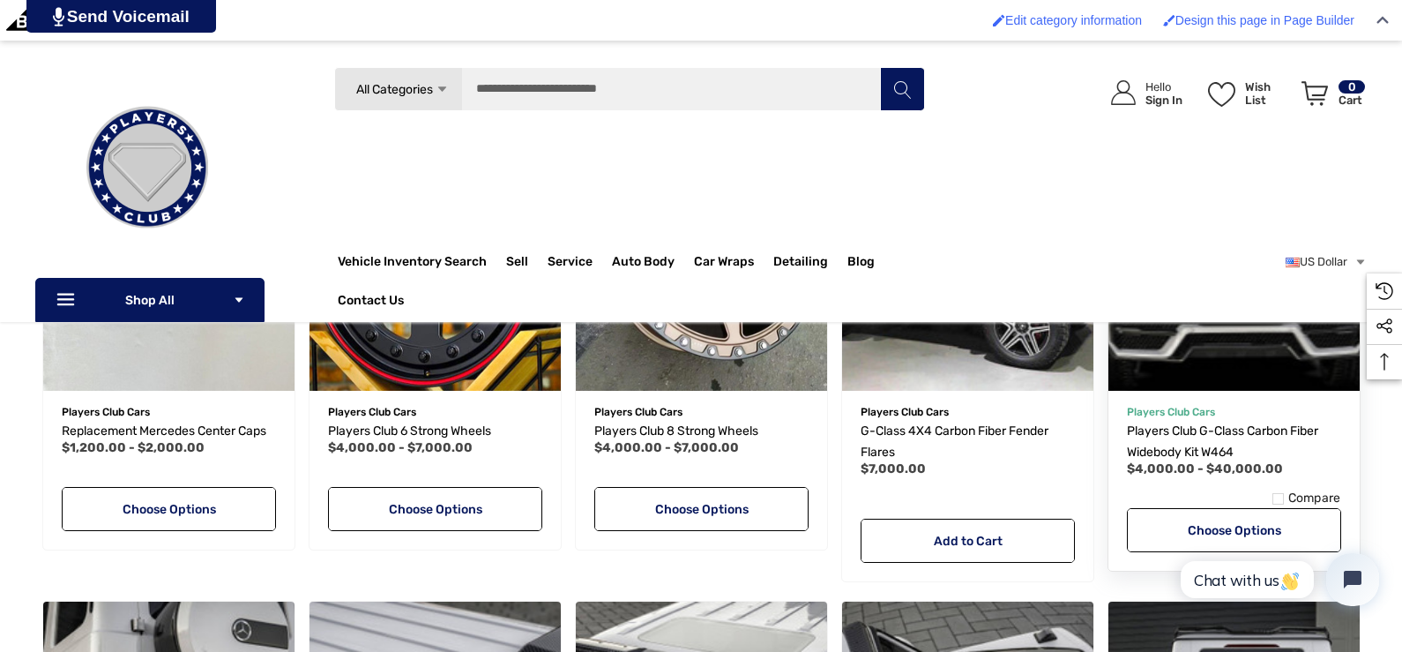 The width and height of the screenshot is (1402, 652). Describe the element at coordinates (527, 262) in the screenshot. I see `a: Sell` at that location.